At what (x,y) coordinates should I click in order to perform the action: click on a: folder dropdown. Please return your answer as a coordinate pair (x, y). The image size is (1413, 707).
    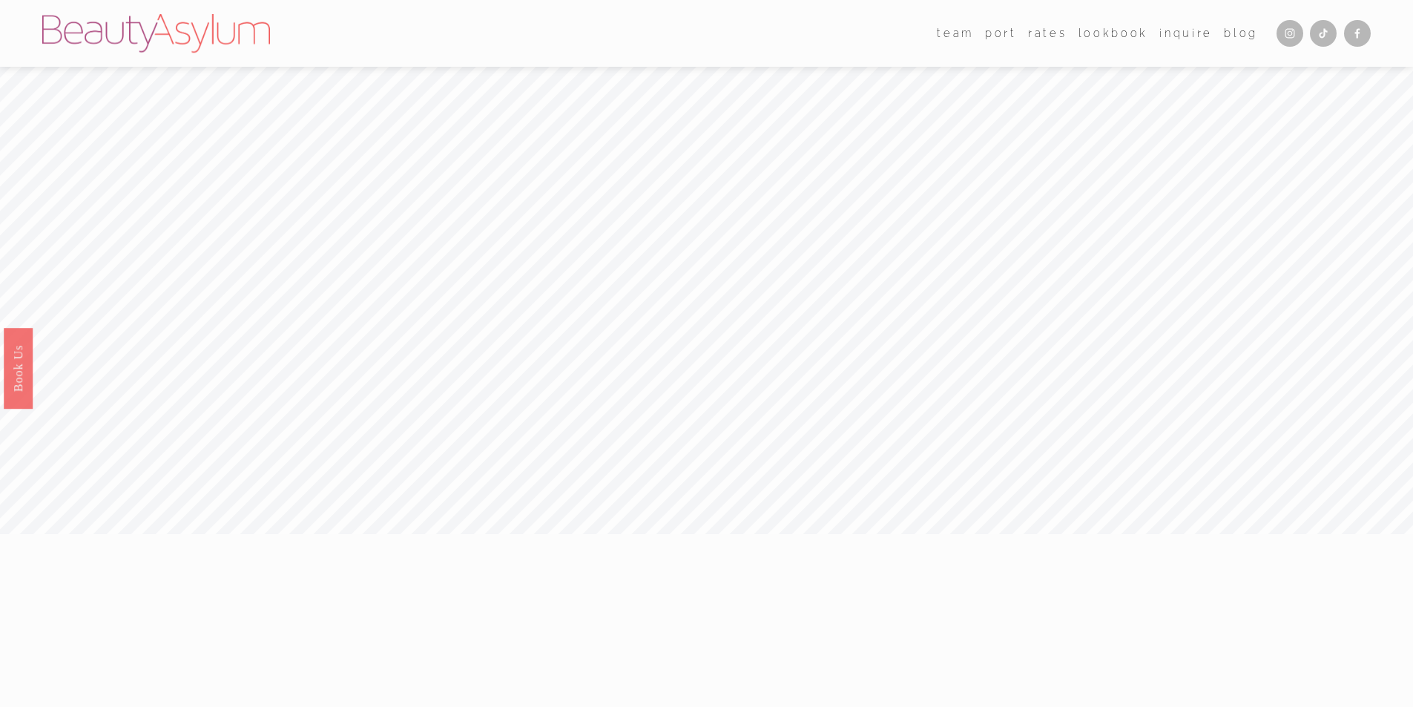
    Looking at the image, I should click on (955, 33).